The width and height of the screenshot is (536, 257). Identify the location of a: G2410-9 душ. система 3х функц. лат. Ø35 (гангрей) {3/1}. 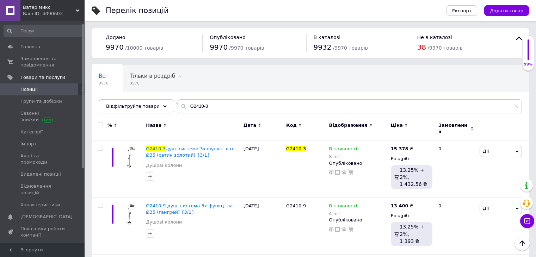
(191, 209).